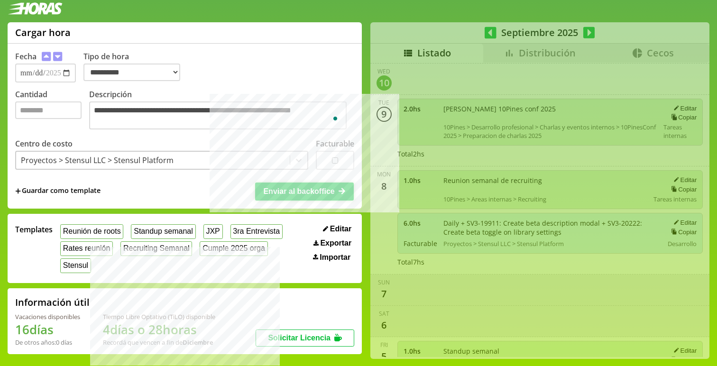  What do you see at coordinates (97, 160) in the screenshot?
I see `div: Proyectos > Stensul LLC > Stensul Platform` at bounding box center [97, 160].